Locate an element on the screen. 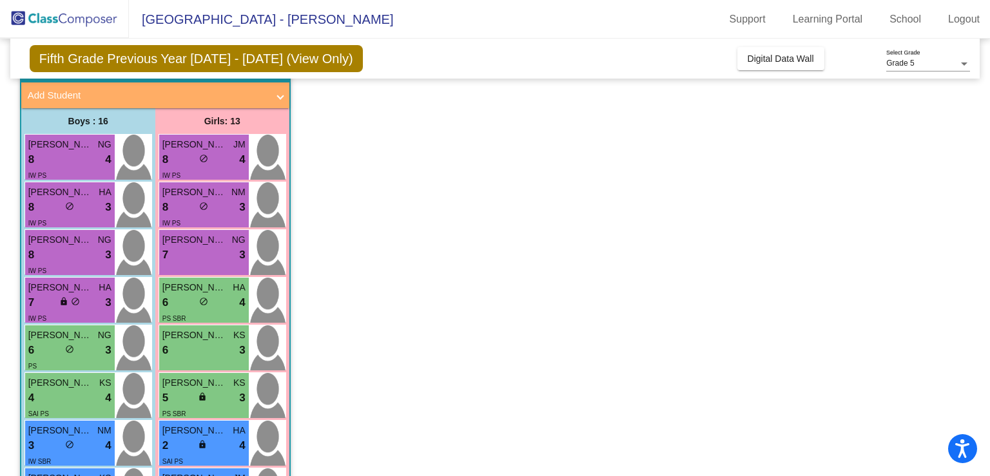 Image resolution: width=990 pixels, height=476 pixels. span: 2 is located at coordinates (165, 446).